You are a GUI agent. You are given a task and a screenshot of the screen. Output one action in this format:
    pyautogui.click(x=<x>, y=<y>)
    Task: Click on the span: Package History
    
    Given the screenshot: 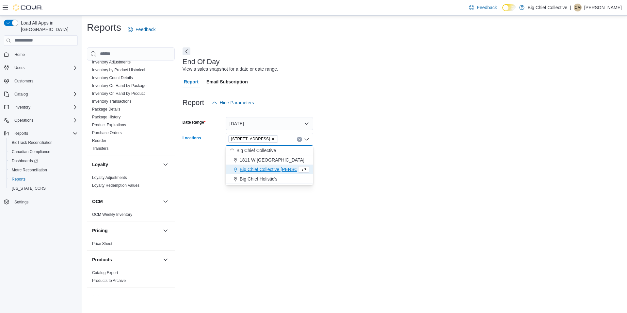 What is the action you would take?
    pyautogui.click(x=106, y=117)
    